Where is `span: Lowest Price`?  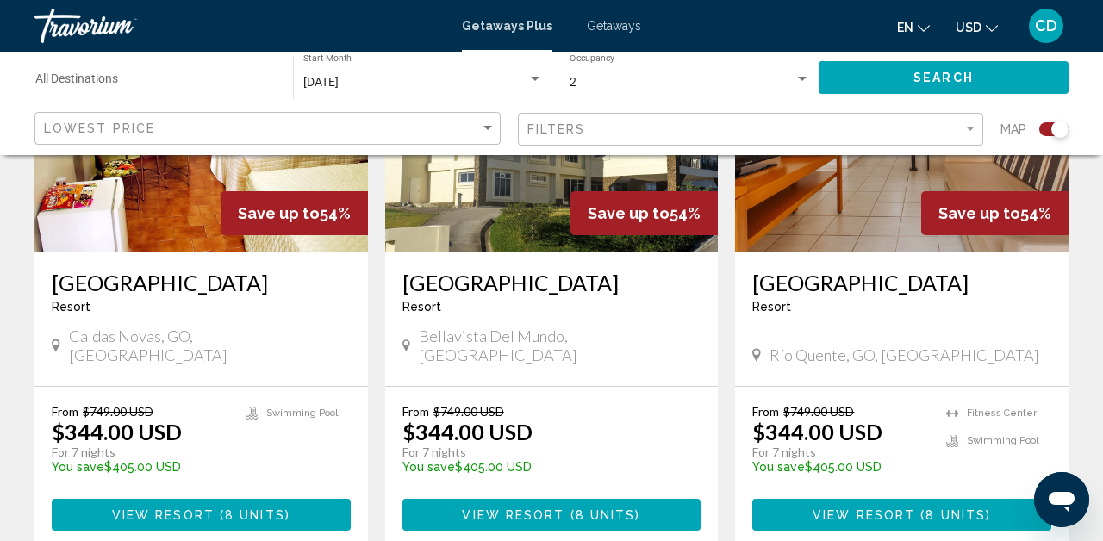
span: Lowest Price is located at coordinates (99, 128).